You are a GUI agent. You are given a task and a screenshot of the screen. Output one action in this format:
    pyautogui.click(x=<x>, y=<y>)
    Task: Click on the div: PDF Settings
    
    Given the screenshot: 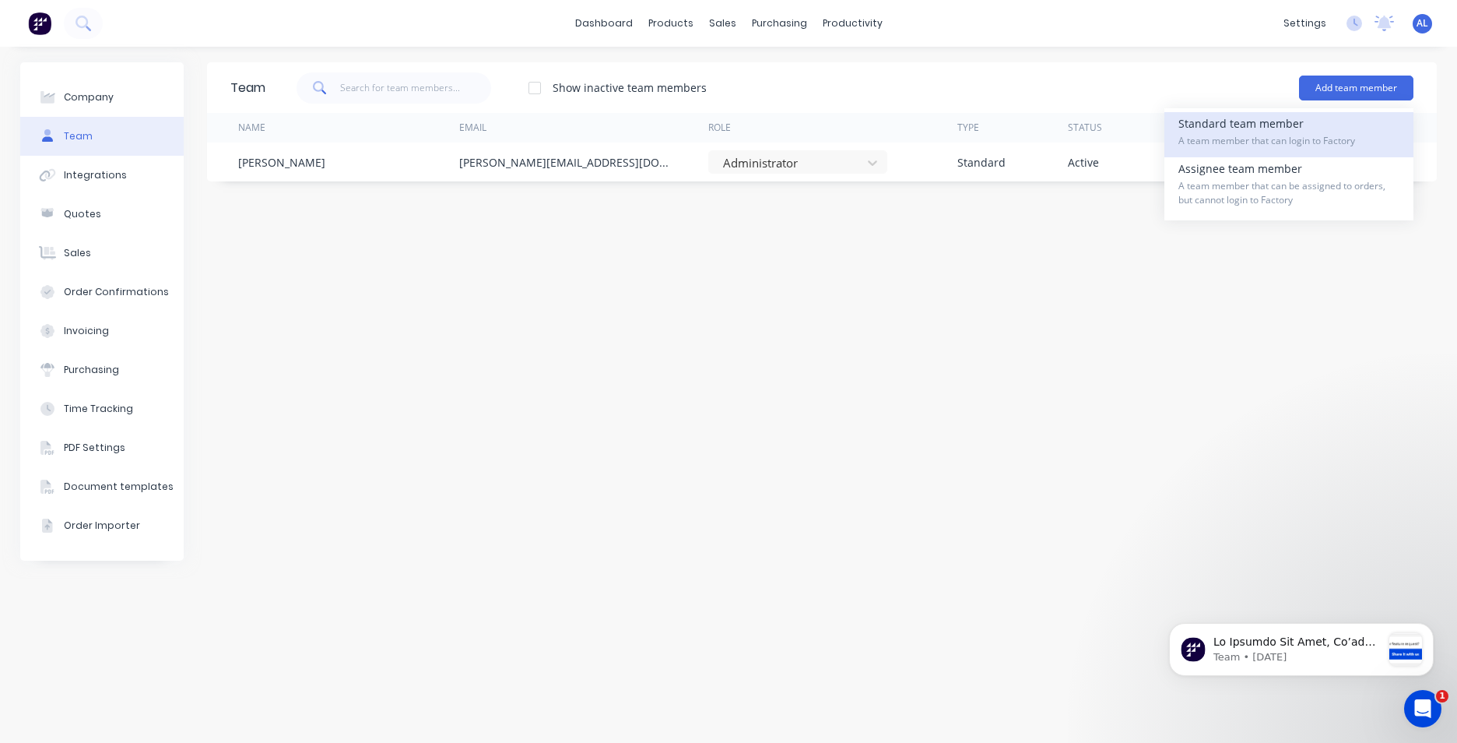 What is the action you would take?
    pyautogui.click(x=94, y=448)
    